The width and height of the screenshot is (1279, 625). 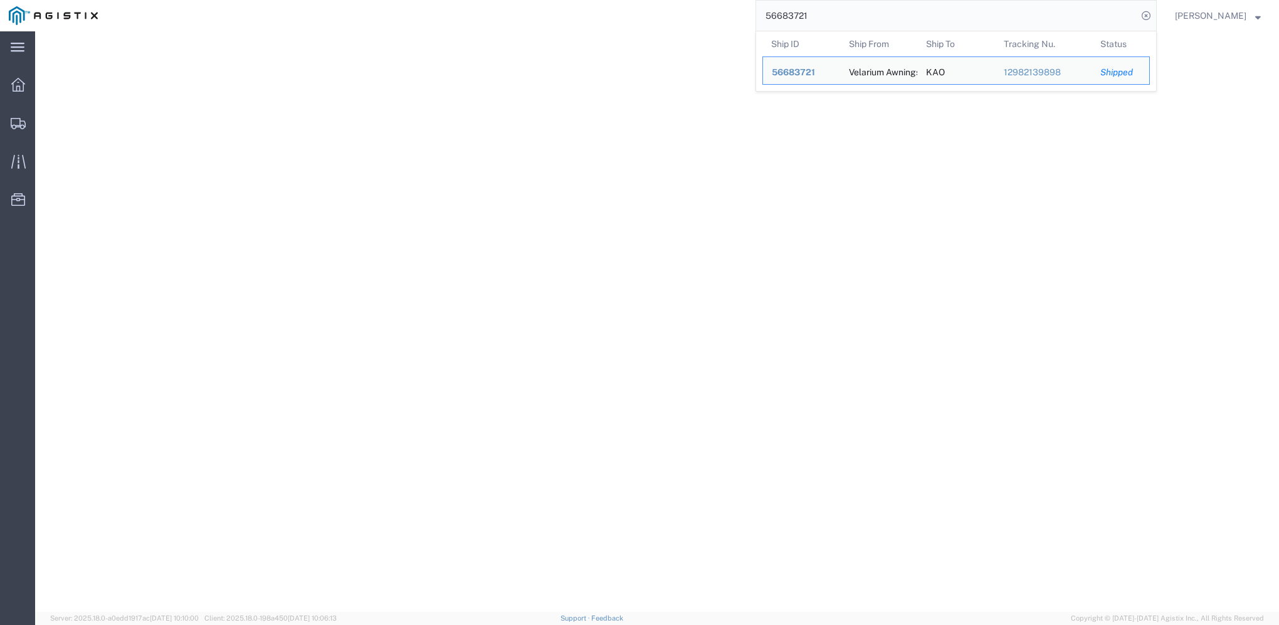 What do you see at coordinates (124, 618) in the screenshot?
I see `span: Server: 2025.18.0-a0edd1917ac` at bounding box center [124, 618].